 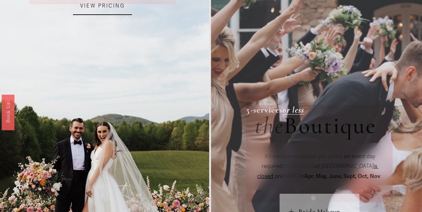 What do you see at coordinates (49, 26) in the screenshot?
I see `p: Plugin is loading...` at bounding box center [49, 26].